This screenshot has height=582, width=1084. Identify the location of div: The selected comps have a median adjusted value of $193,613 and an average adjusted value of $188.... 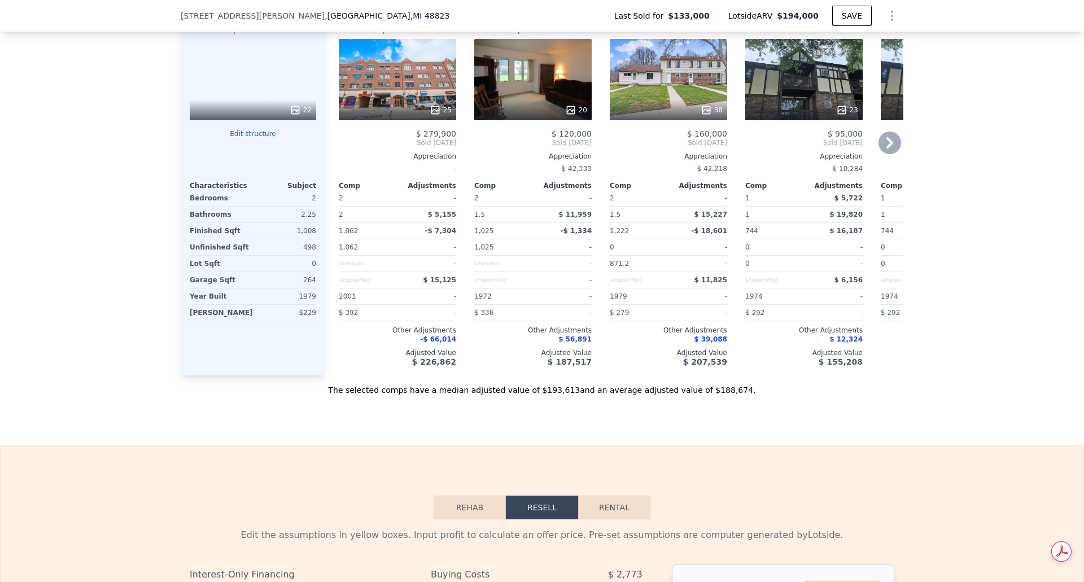
(542, 386).